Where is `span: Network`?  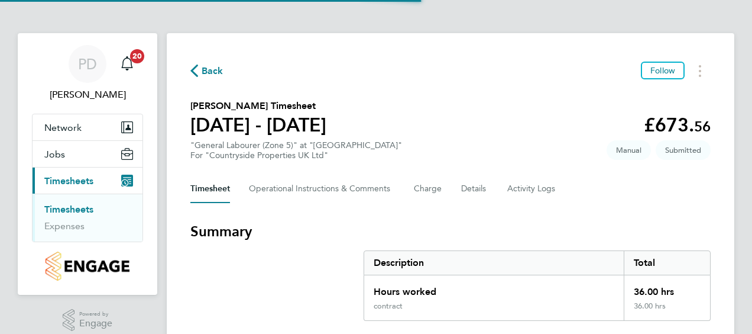 span: Network is located at coordinates (63, 127).